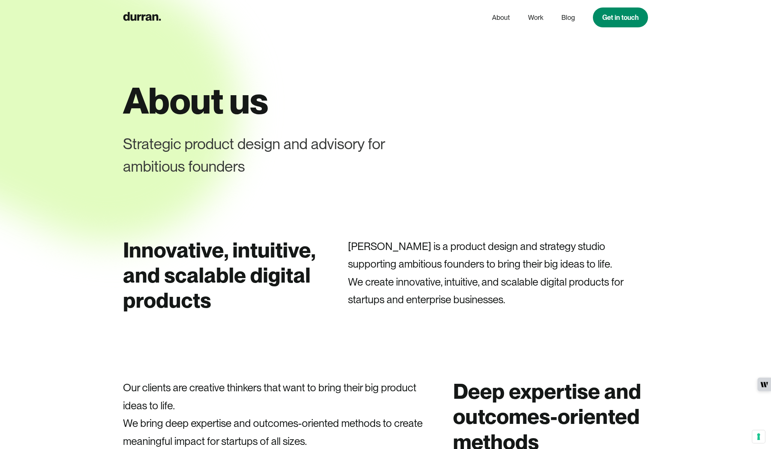 This screenshot has height=449, width=771. Describe the element at coordinates (220, 276) in the screenshot. I see `h3: Innovative, intuitive, and scalable digital products` at that location.